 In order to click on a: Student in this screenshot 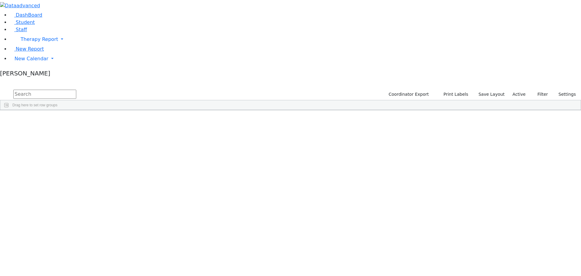, I will do `click(22, 22)`.